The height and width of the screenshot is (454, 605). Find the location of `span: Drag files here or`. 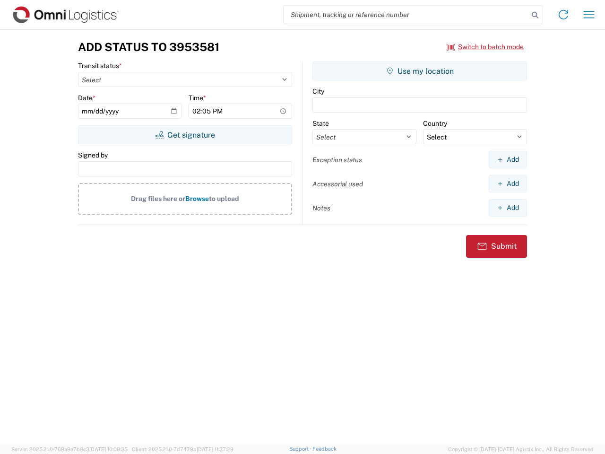

span: Drag files here or is located at coordinates (158, 199).